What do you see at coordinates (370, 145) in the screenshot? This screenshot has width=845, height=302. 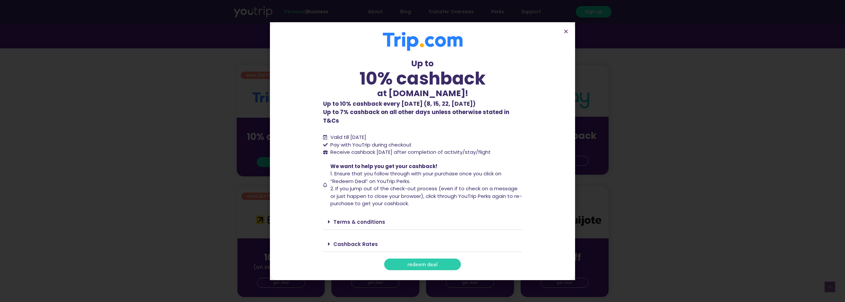 I see `span: Pay with YouTrip during checkout` at bounding box center [370, 145].